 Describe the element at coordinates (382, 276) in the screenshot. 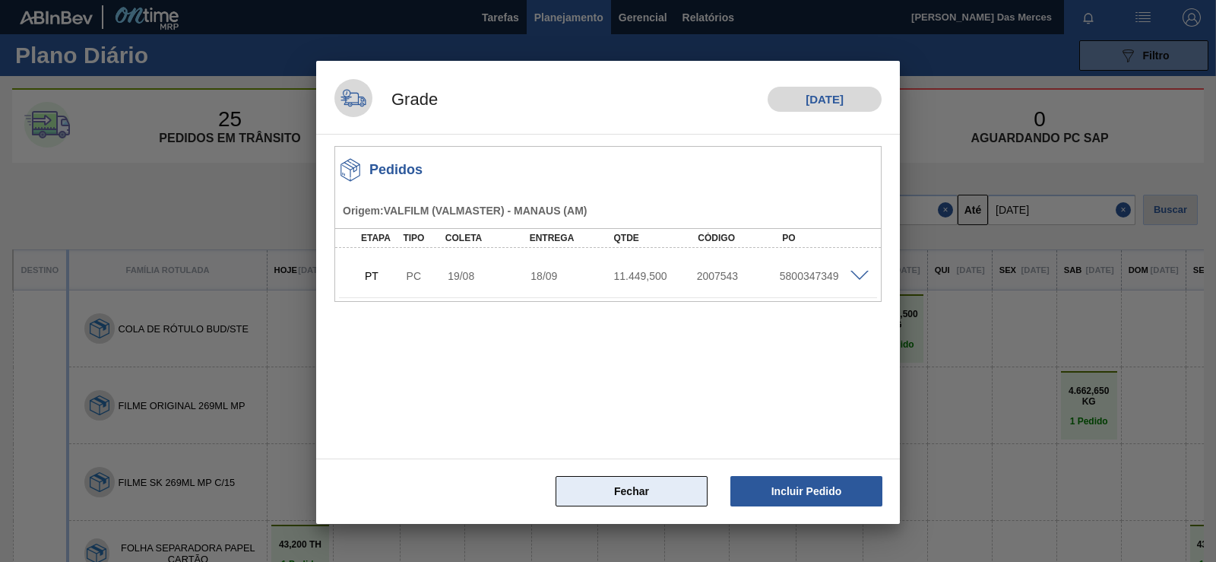

I see `div: Pedido em Trânsito` at that location.